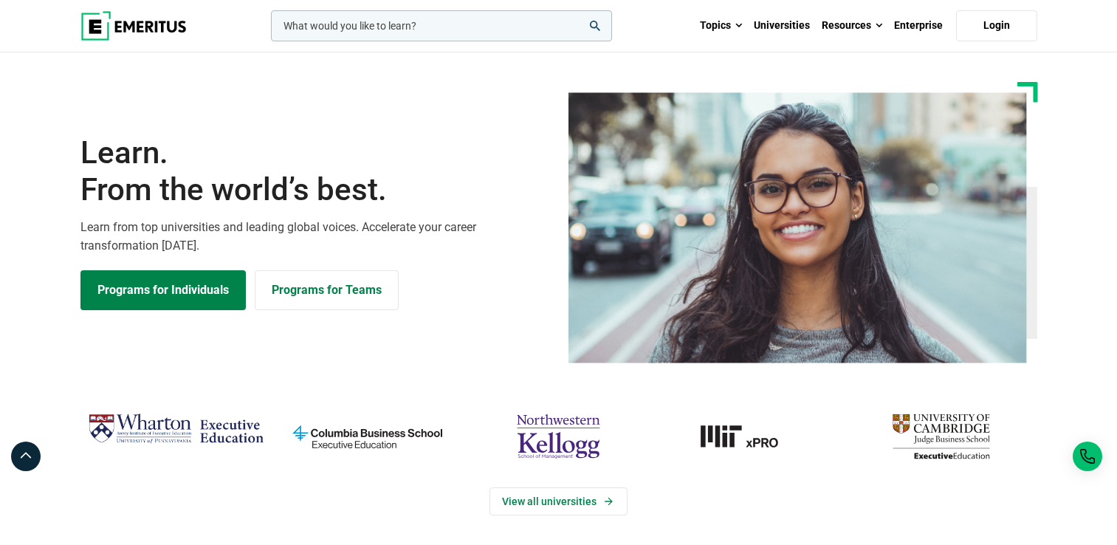 The width and height of the screenshot is (1117, 545). I want to click on a: cambridge-judge-business-school, so click(940, 436).